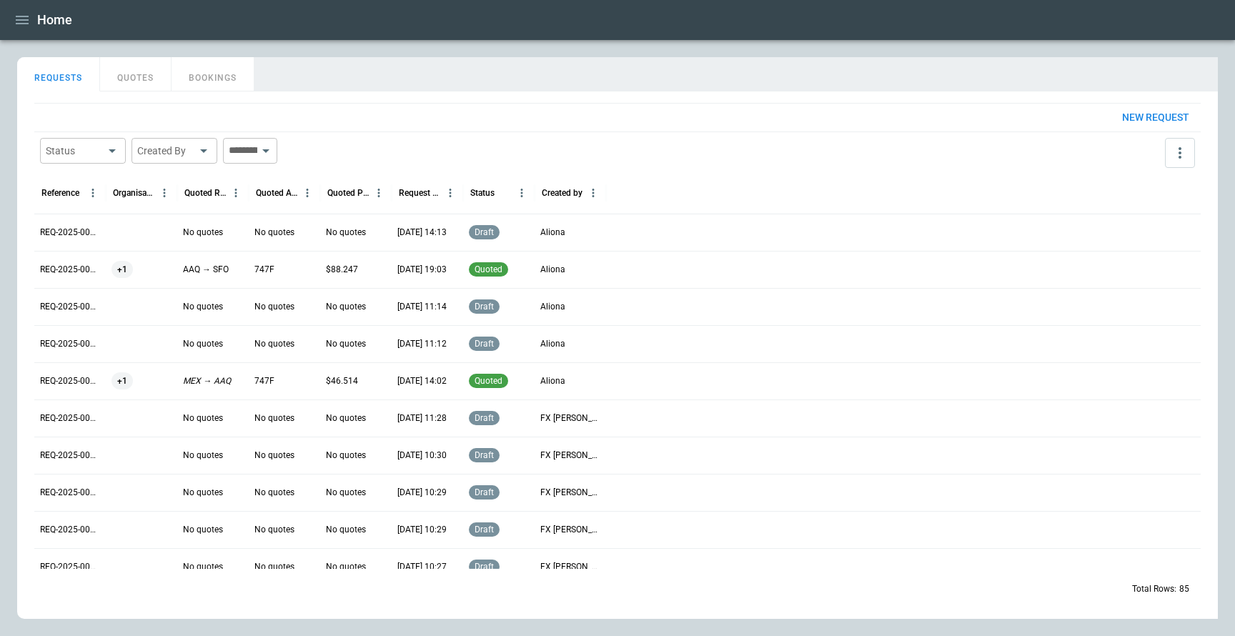  What do you see at coordinates (70, 529) in the screenshot?
I see `p: REQ-2025-000077` at bounding box center [70, 529].